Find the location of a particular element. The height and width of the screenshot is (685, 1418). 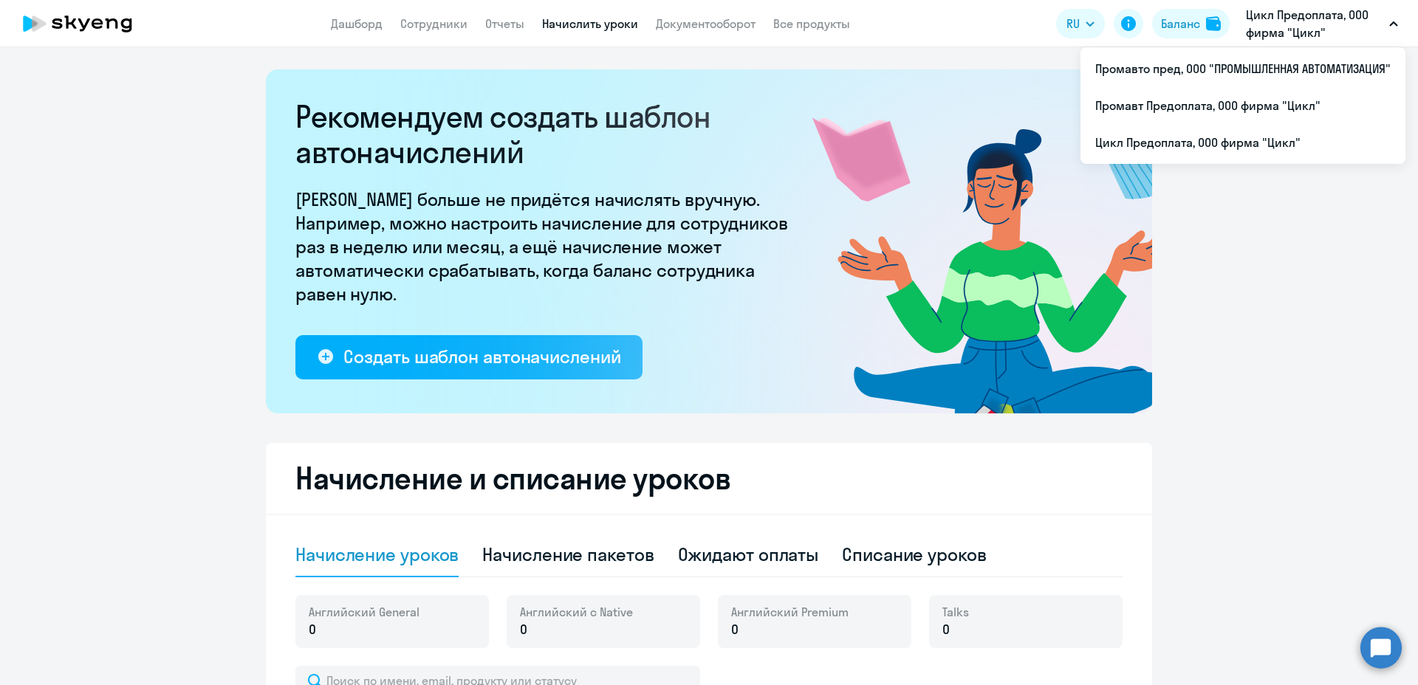

span: RU is located at coordinates (1073, 24).